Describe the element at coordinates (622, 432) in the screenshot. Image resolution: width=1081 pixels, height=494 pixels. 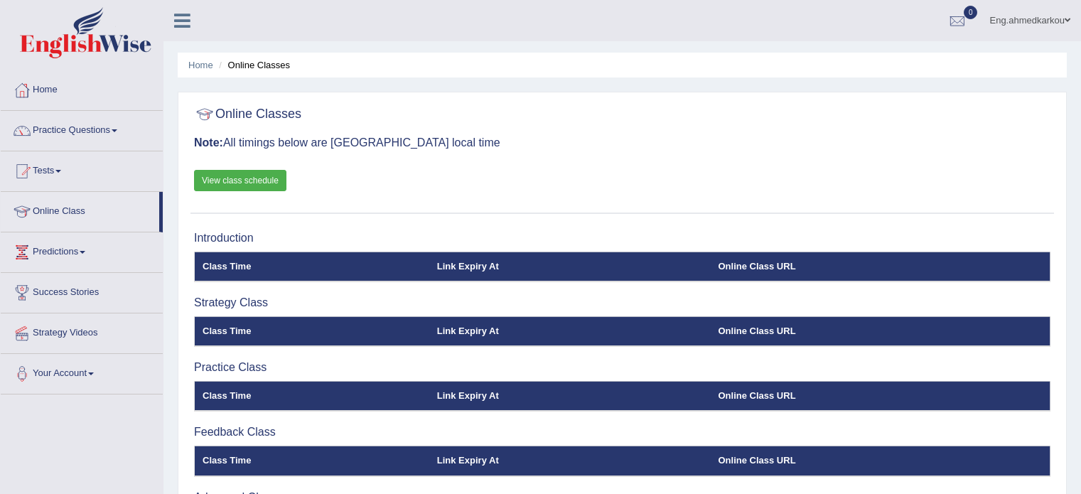
I see `h3: Feedback Class` at that location.